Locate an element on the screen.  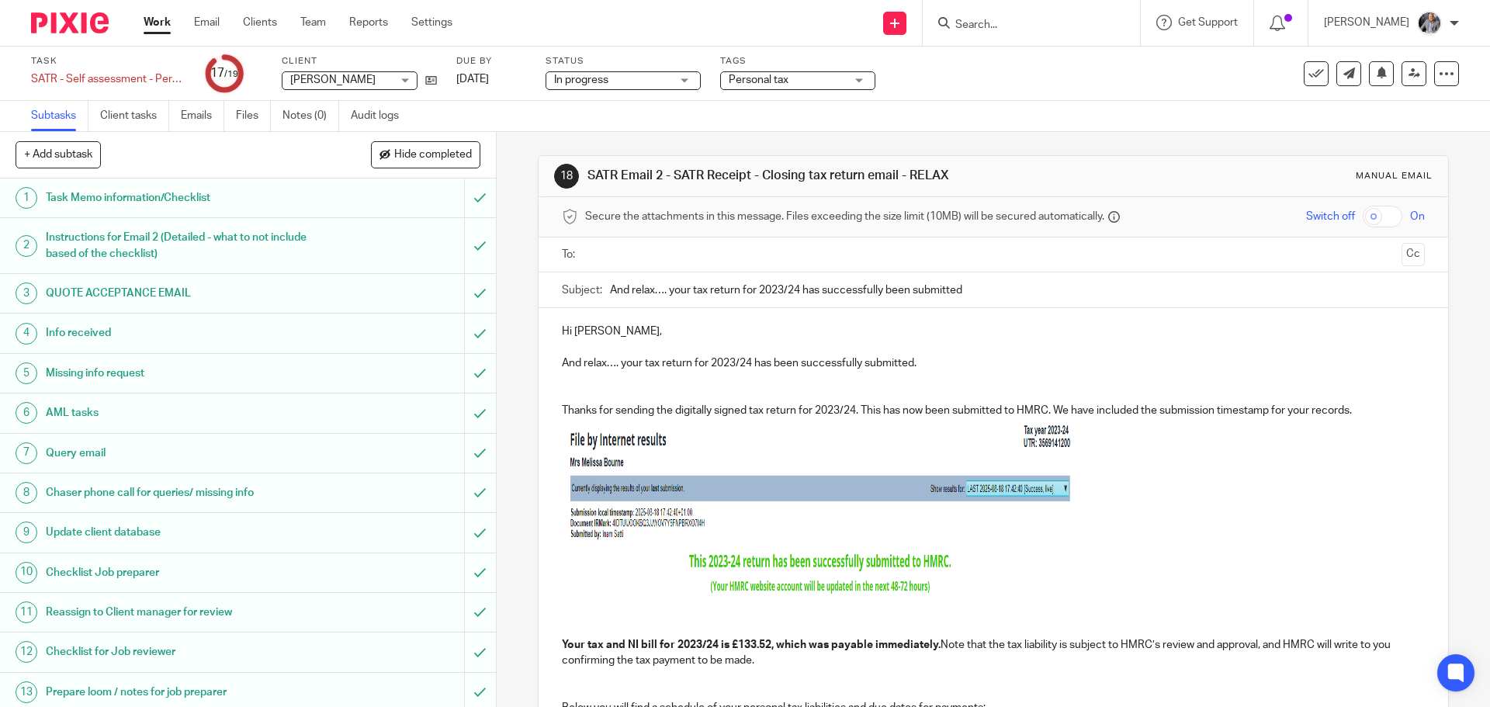
h1: Checklist Job preparer is located at coordinates (180, 573).